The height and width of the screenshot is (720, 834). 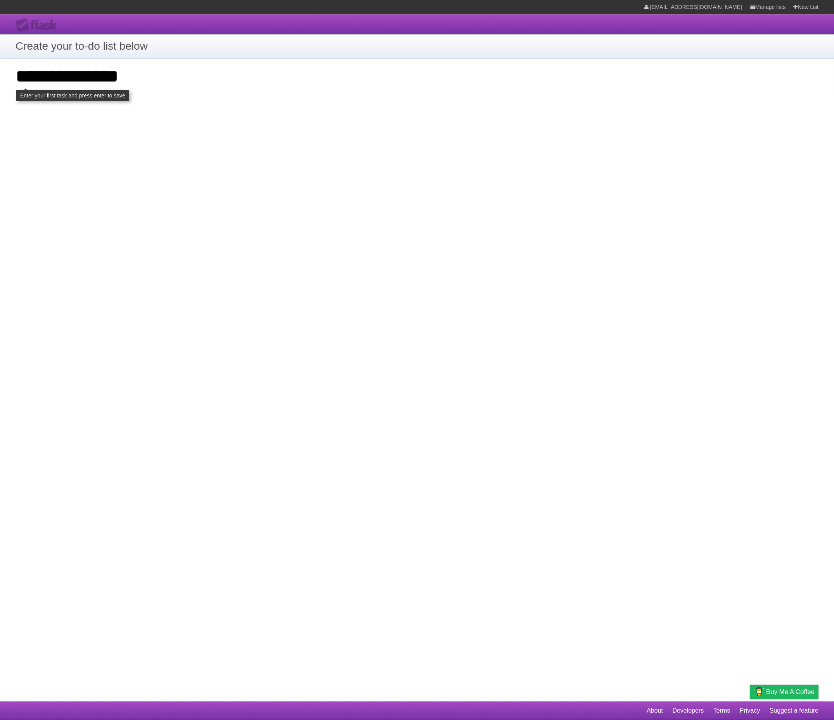 What do you see at coordinates (790, 692) in the screenshot?
I see `span: Buy me a coffee` at bounding box center [790, 692].